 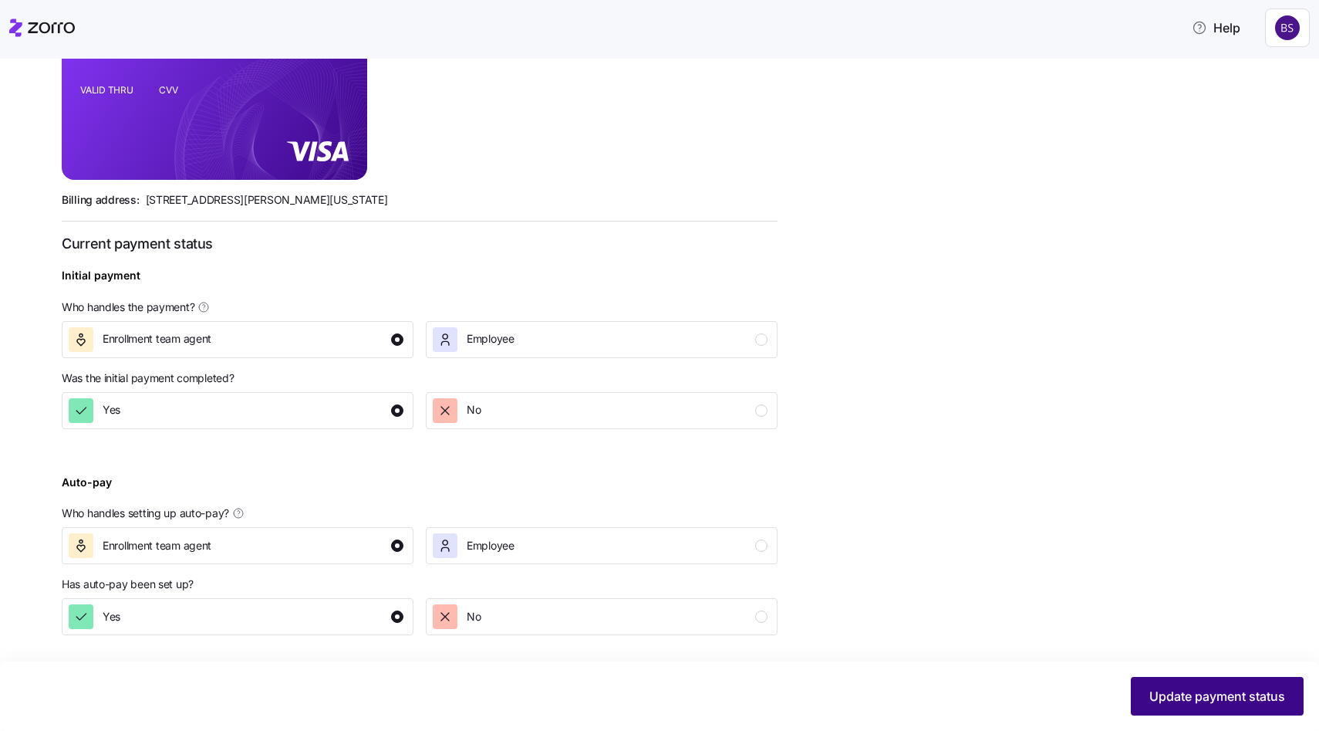 What do you see at coordinates (101, 282) in the screenshot?
I see `div: Initial payment` at bounding box center [101, 282].